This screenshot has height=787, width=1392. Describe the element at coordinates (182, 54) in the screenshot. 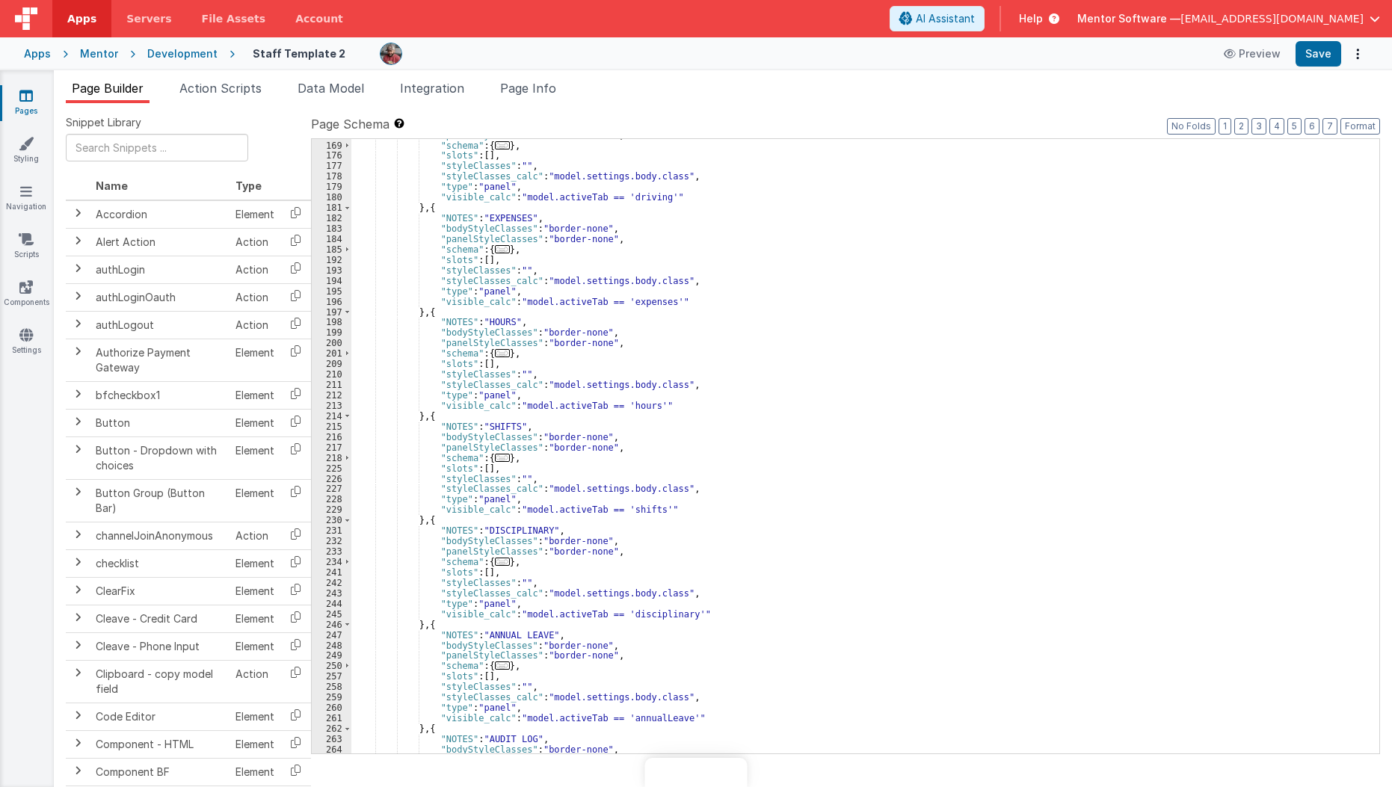

I see `div: Development` at that location.